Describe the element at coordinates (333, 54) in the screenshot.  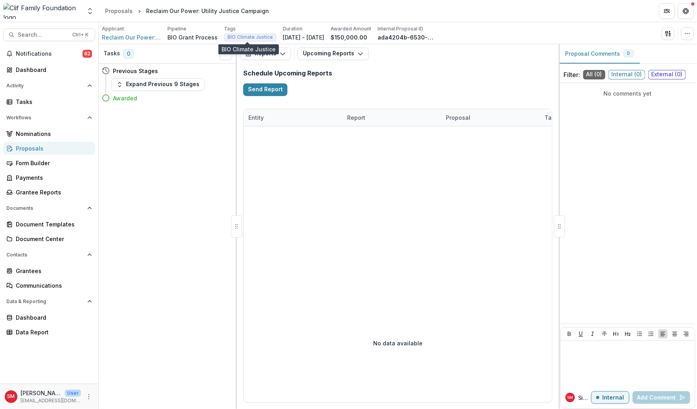
I see `button: Upcoming Reports` at that location.